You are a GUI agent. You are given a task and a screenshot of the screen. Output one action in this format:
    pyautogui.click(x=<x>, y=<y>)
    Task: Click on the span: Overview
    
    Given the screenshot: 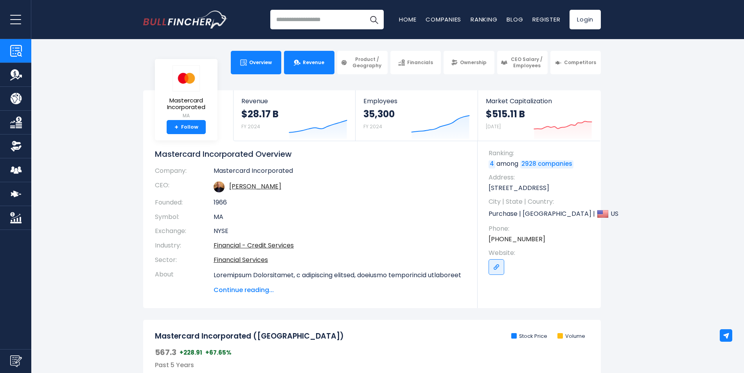 What is the action you would take?
    pyautogui.click(x=261, y=63)
    